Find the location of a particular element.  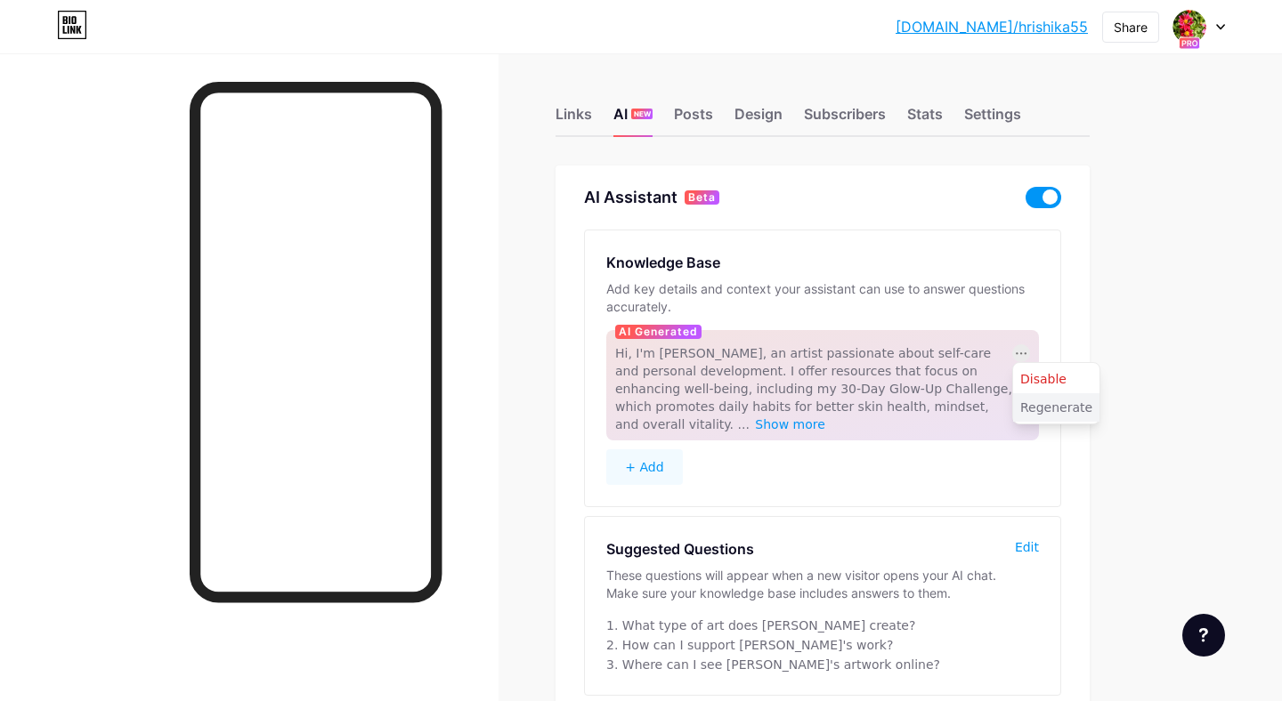

div: AI is located at coordinates (633, 119).